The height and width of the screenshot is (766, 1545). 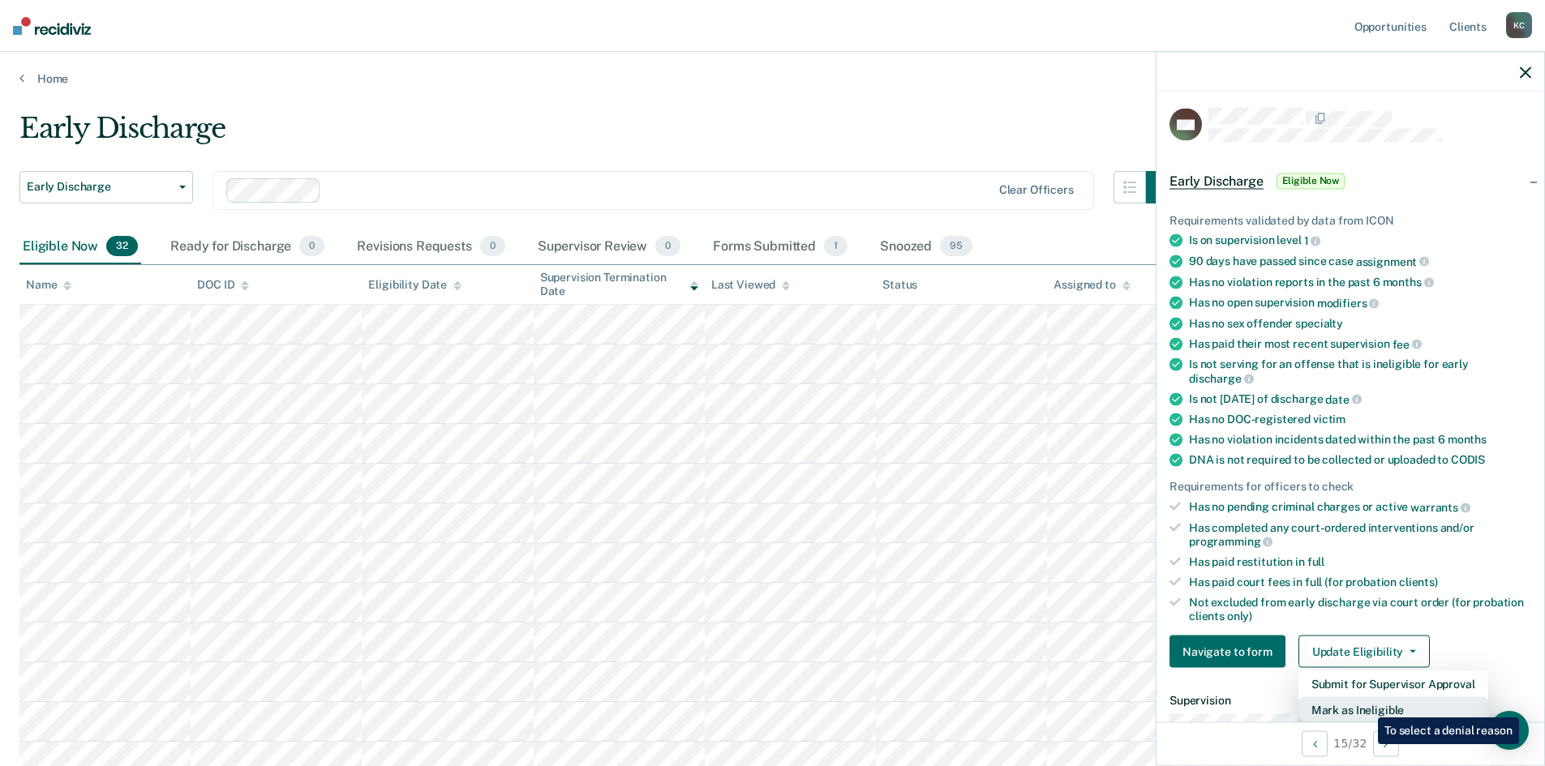 I want to click on span: Eligible Now, so click(x=1311, y=181).